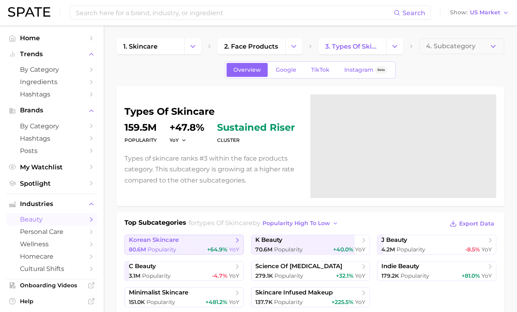  I want to click on span: Instagram, so click(359, 70).